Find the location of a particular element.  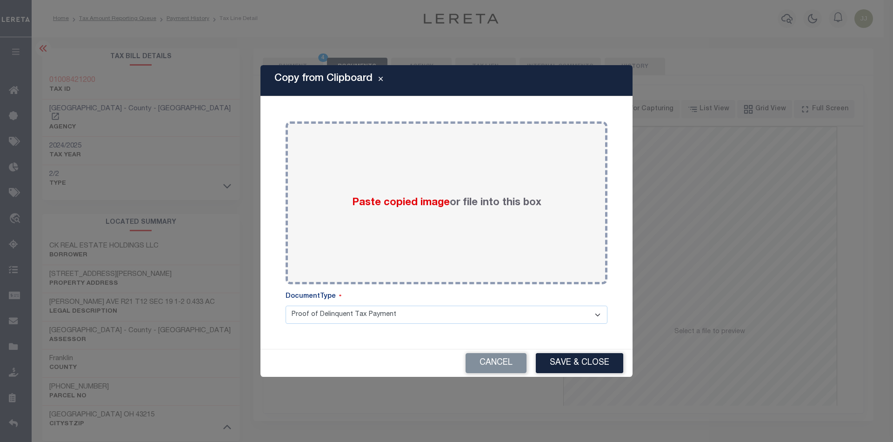

button: Cancel is located at coordinates (496, 363).